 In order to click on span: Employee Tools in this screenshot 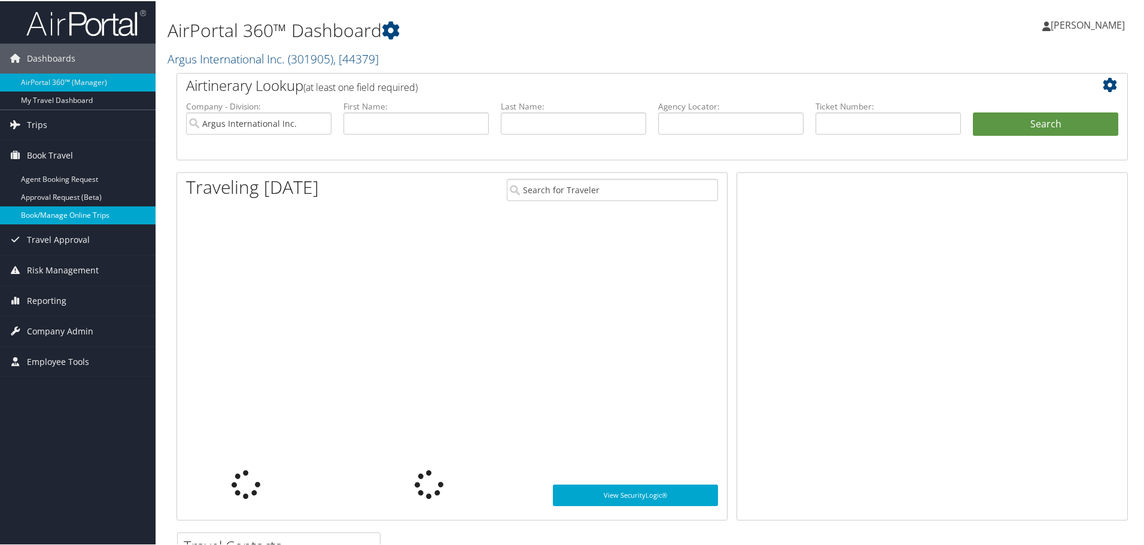, I will do `click(58, 361)`.